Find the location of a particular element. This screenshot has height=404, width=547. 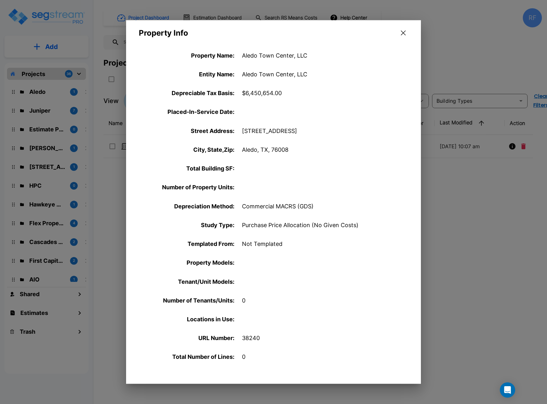

div: Open Intercom Messenger is located at coordinates (507, 390).